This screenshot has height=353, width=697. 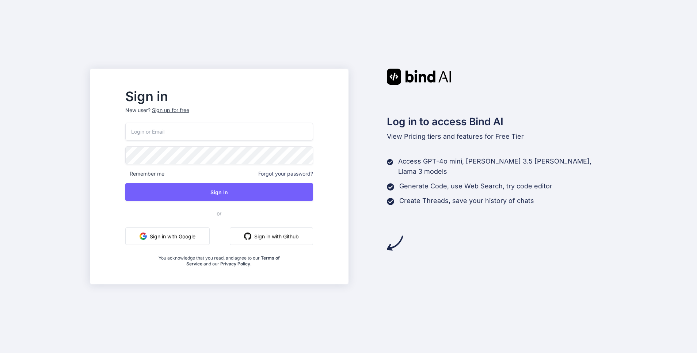 I want to click on h2: Log in to access Bind AI, so click(x=497, y=122).